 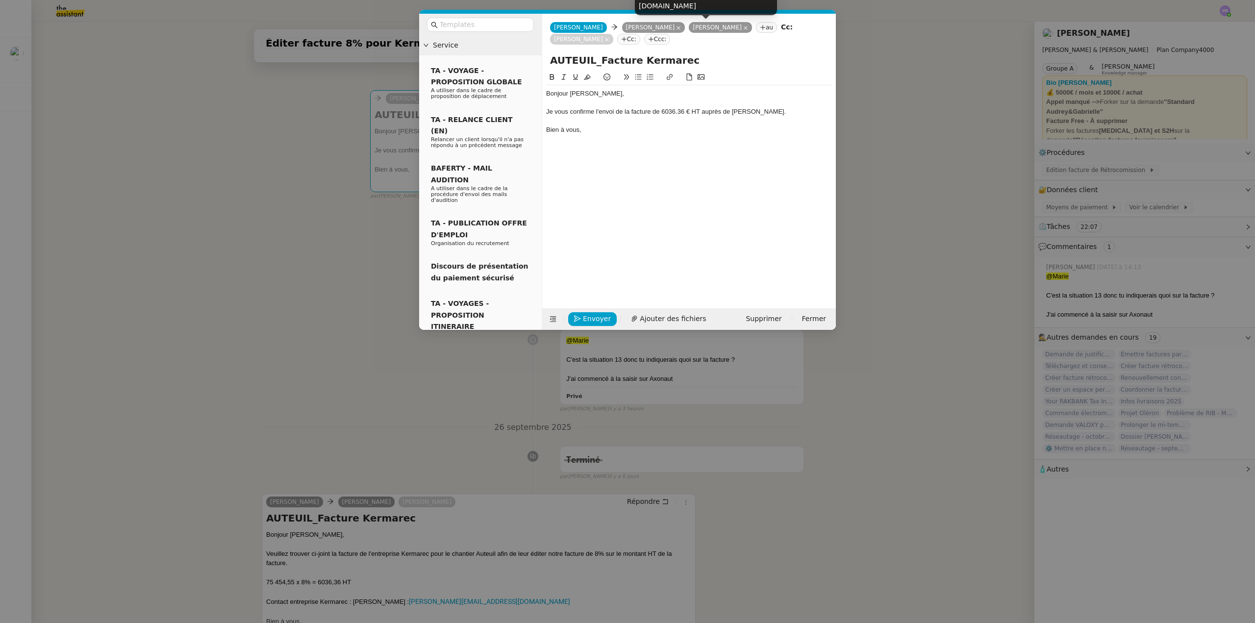 I want to click on span: Supprimer, so click(x=763, y=319).